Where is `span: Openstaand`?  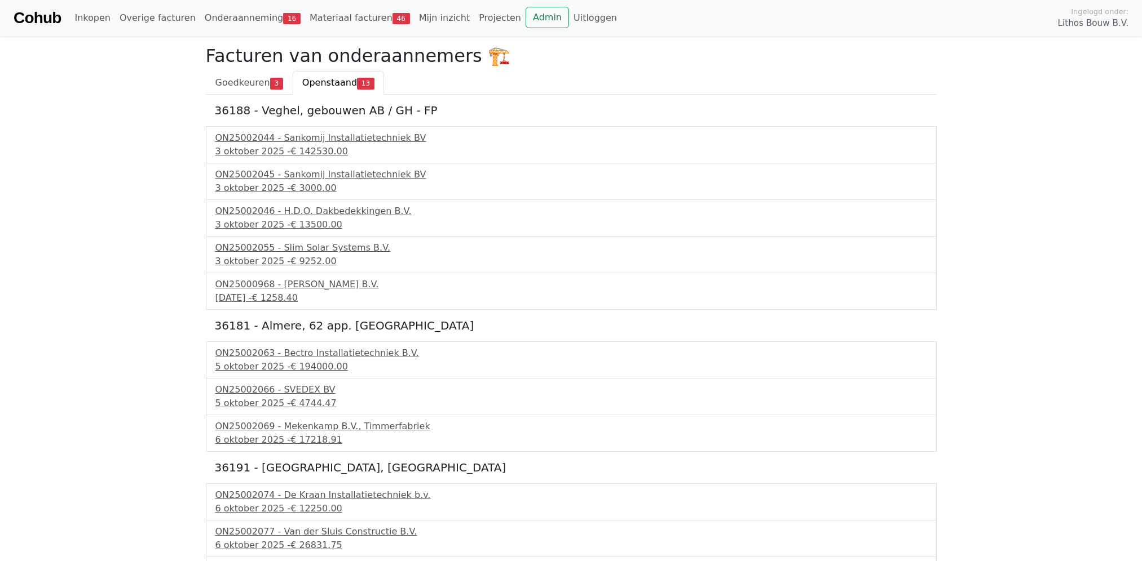
span: Openstaand is located at coordinates (329, 82).